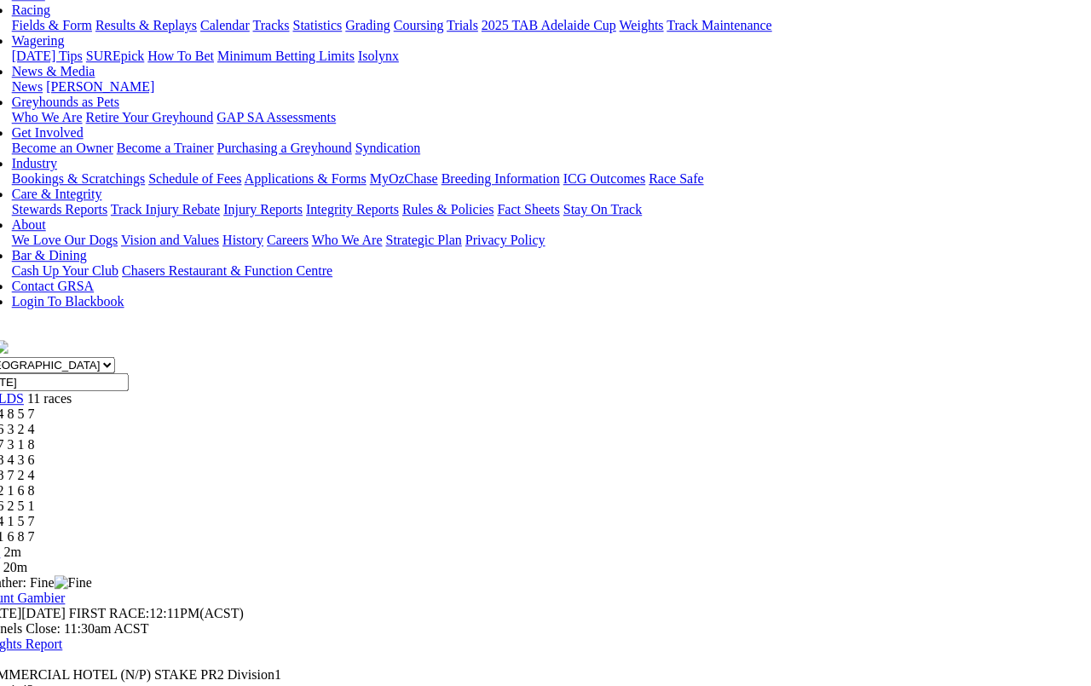 The image size is (1091, 686). What do you see at coordinates (388, 147) in the screenshot?
I see `a: Syndication` at bounding box center [388, 147].